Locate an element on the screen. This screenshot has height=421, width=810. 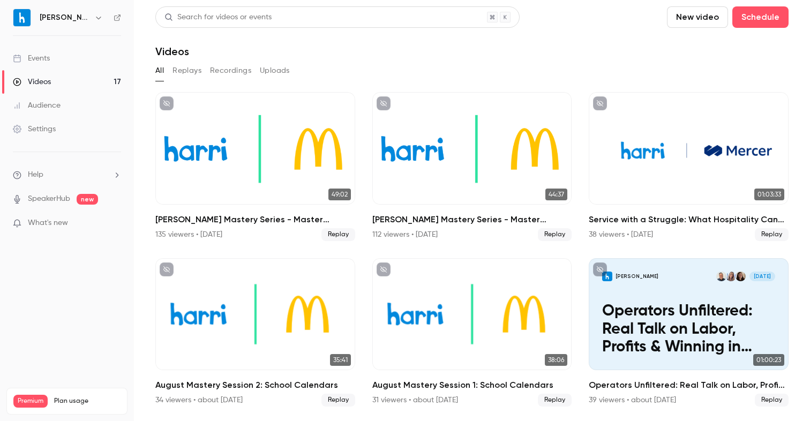
h2: August Mastery Session 1: School Calendars is located at coordinates (472, 385).